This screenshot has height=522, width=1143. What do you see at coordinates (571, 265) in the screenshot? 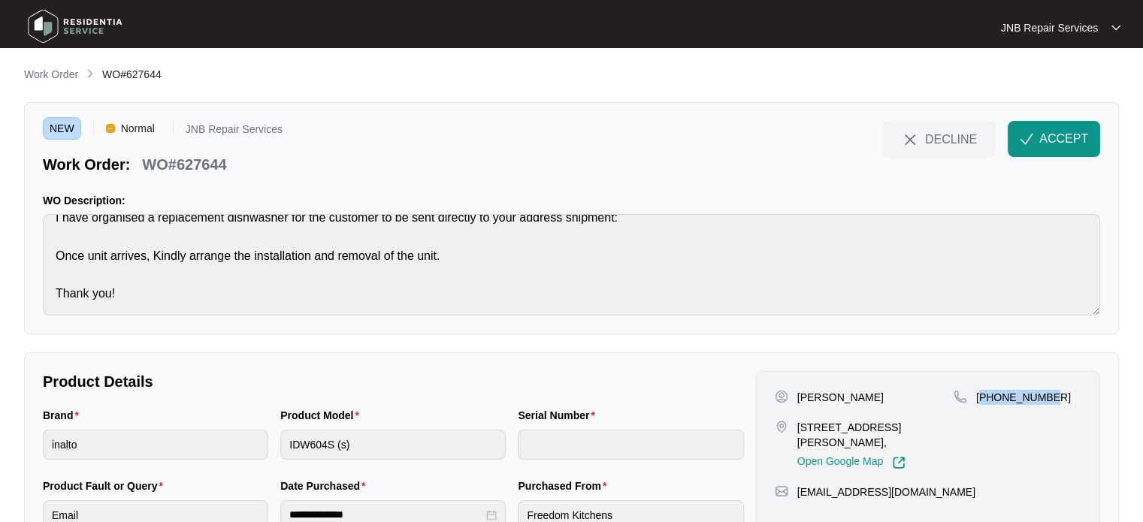
I see `textarea: Fault: Damaged door. I have organised a replacement dishwasher for the customer to be sent direct...` at bounding box center [571, 265].